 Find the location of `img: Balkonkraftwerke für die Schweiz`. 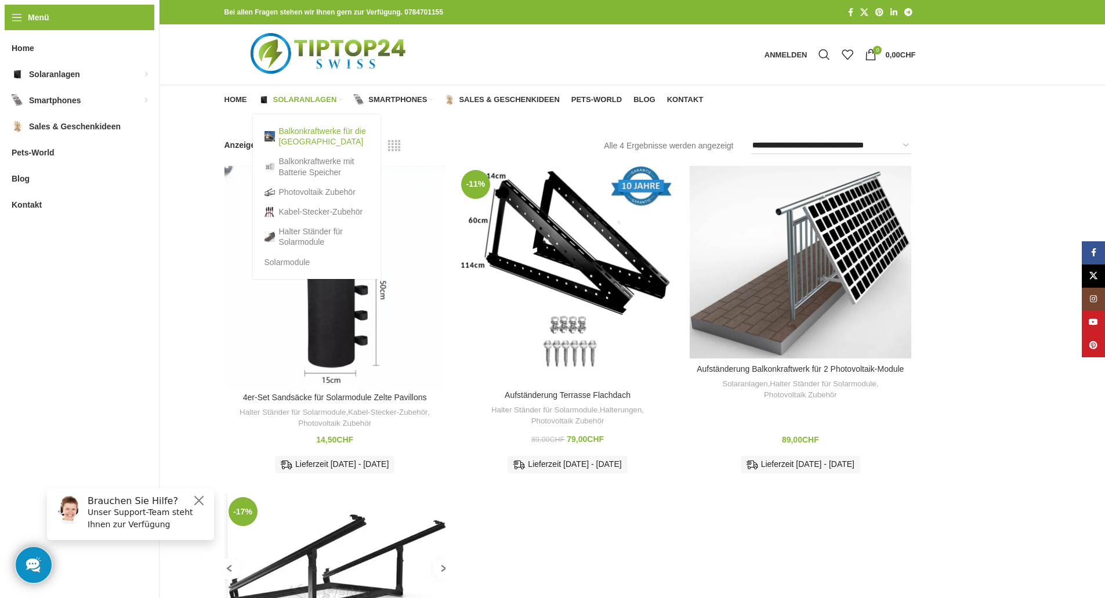

img: Balkonkraftwerke für die Schweiz is located at coordinates (270, 136).